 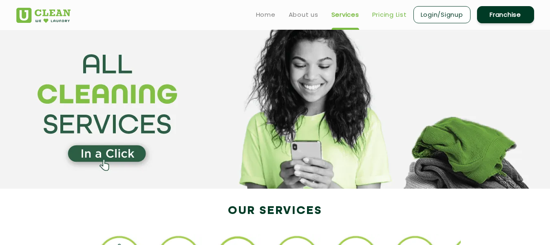 I want to click on a: Services, so click(x=345, y=15).